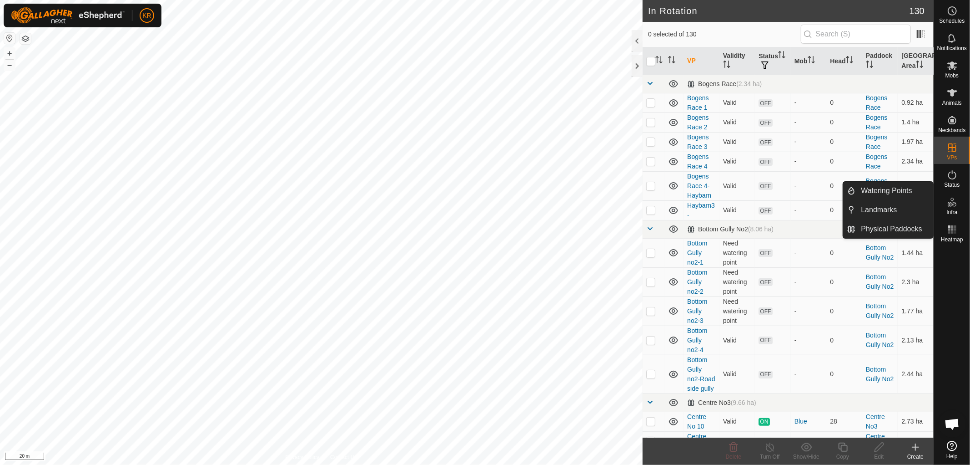  What do you see at coordinates (807, 456) in the screenshot?
I see `div: Show/Hide` at bounding box center [807, 456].